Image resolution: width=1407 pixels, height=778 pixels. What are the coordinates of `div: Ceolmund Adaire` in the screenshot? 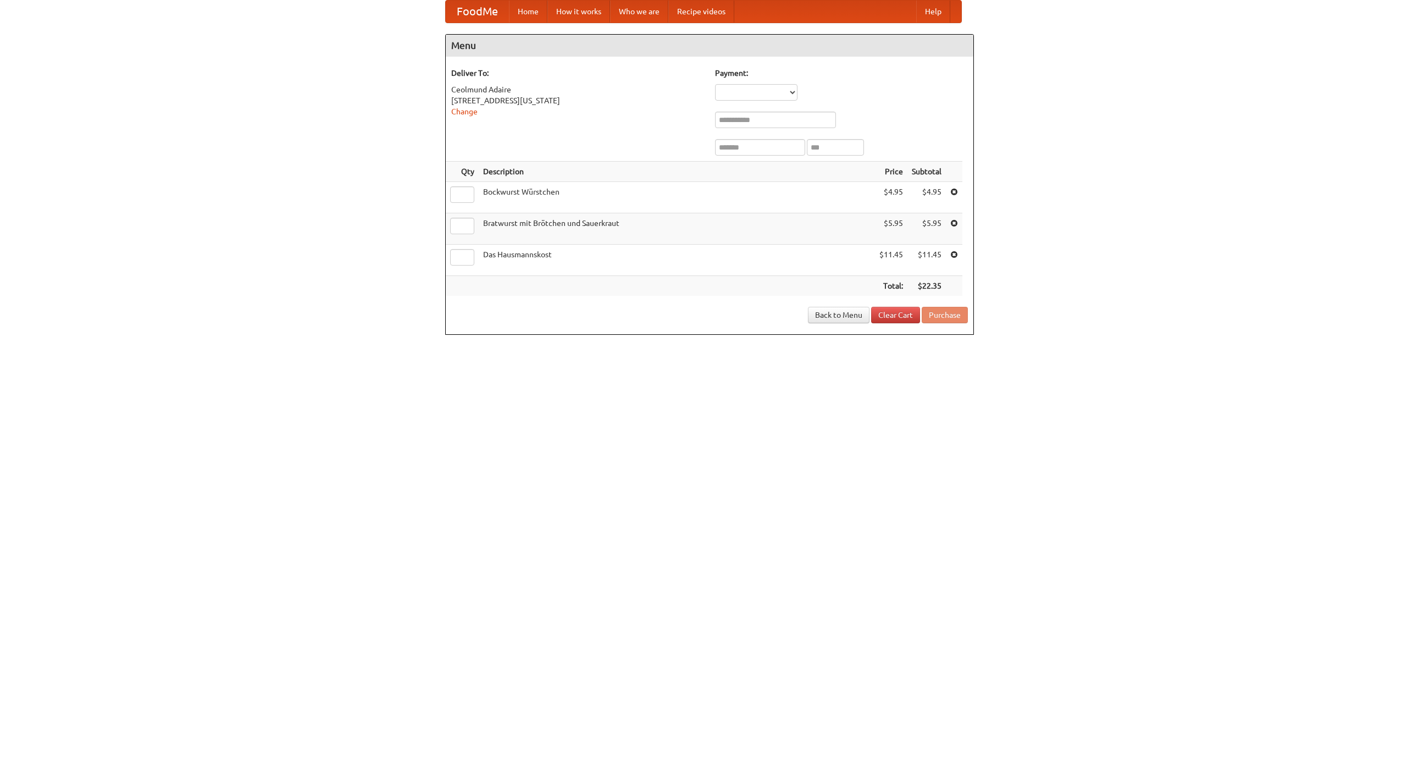 It's located at (578, 90).